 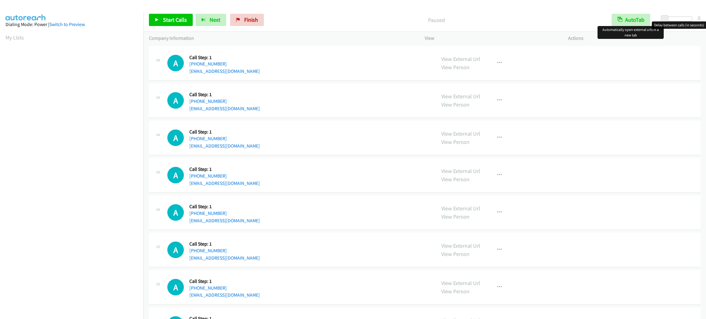 What do you see at coordinates (631, 32) in the screenshot?
I see `div: Automatically open external urls in a new tab` at bounding box center [631, 32].